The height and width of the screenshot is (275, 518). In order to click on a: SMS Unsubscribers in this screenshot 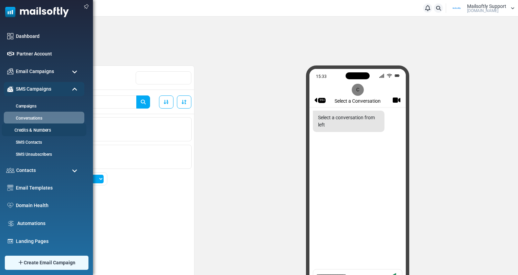, I will do `click(43, 154)`.